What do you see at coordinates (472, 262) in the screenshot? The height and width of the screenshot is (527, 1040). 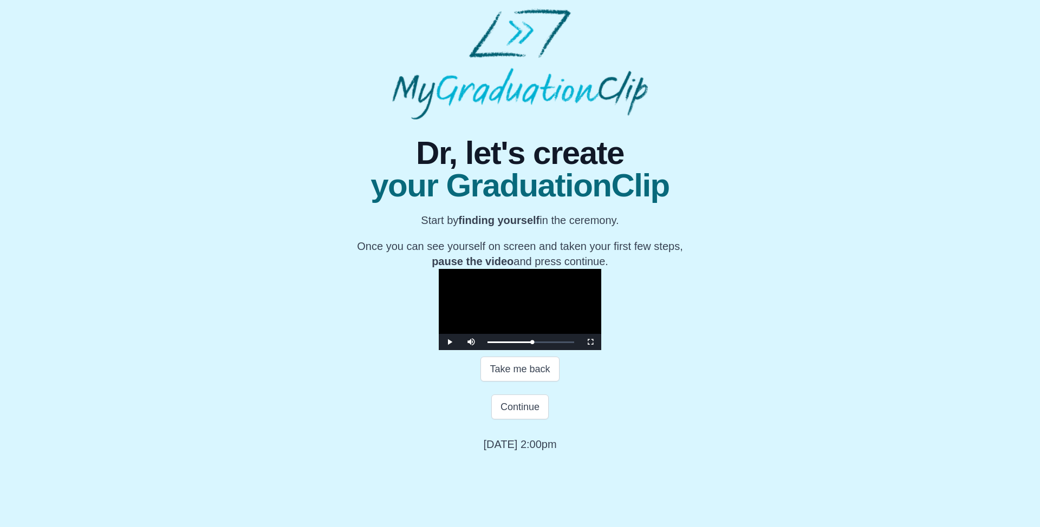 I see `b: pause the video` at bounding box center [472, 262].